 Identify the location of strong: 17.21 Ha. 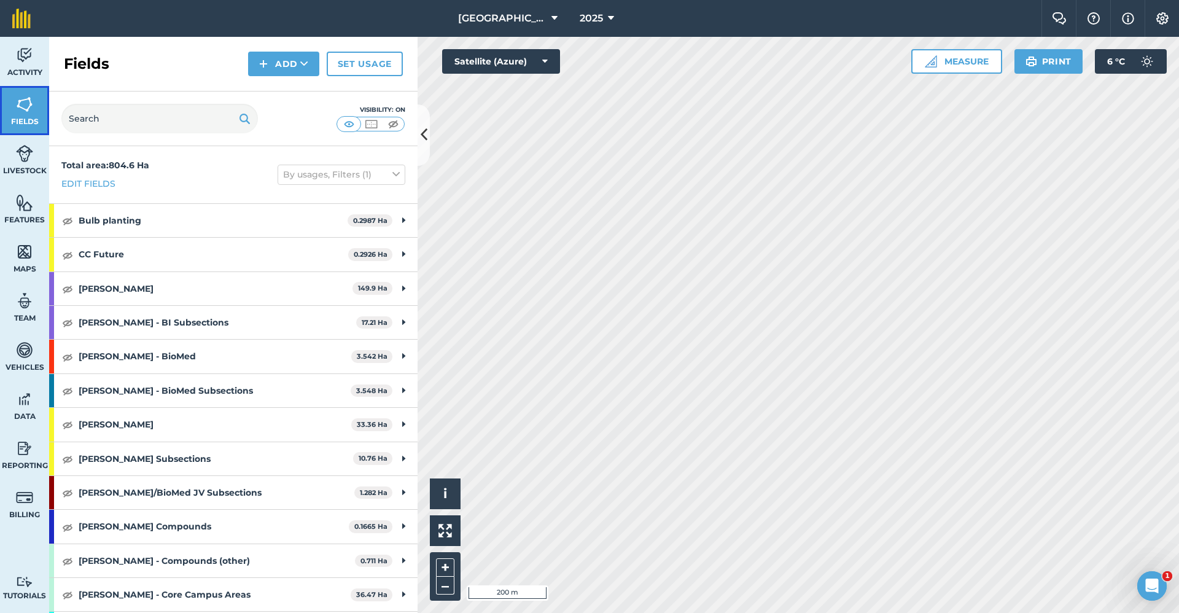
(375, 323).